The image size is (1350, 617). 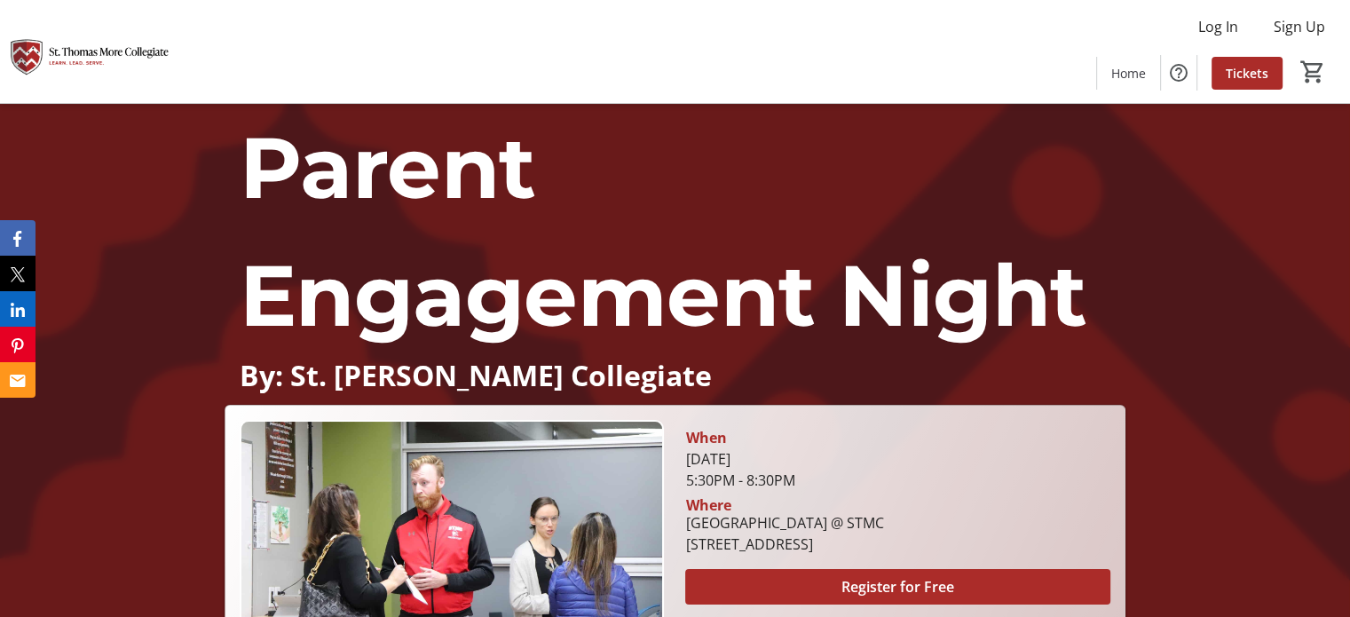 What do you see at coordinates (662, 231) in the screenshot?
I see `span: Parent Engagement Night` at bounding box center [662, 231].